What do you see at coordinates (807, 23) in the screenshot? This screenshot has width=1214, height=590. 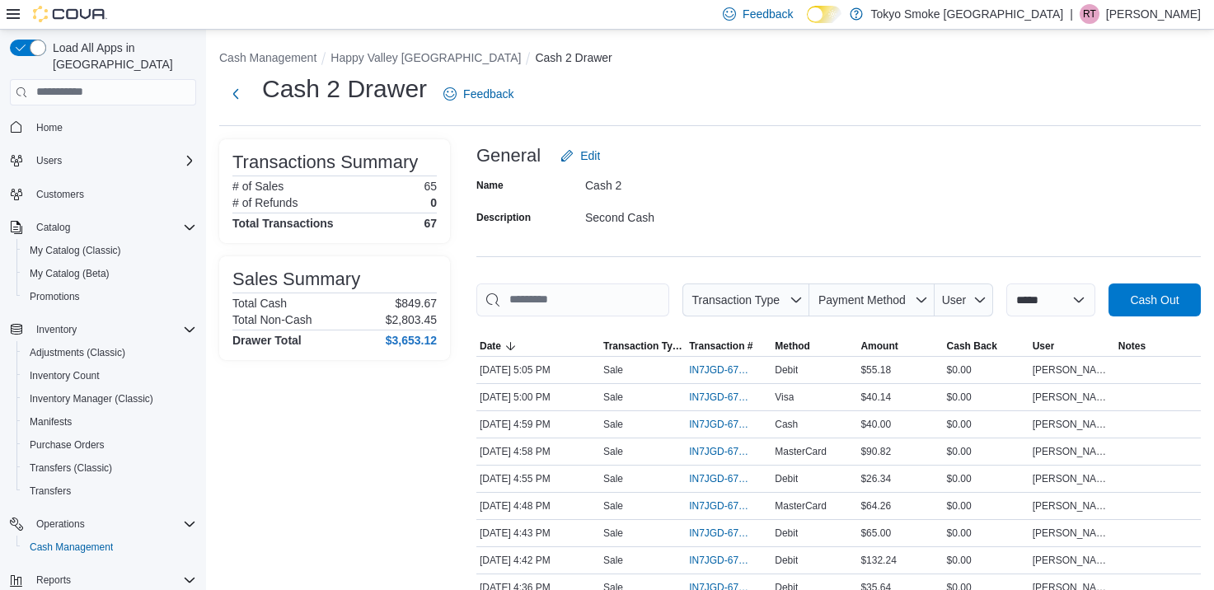 I see `span: Dark Mode` at bounding box center [807, 23].